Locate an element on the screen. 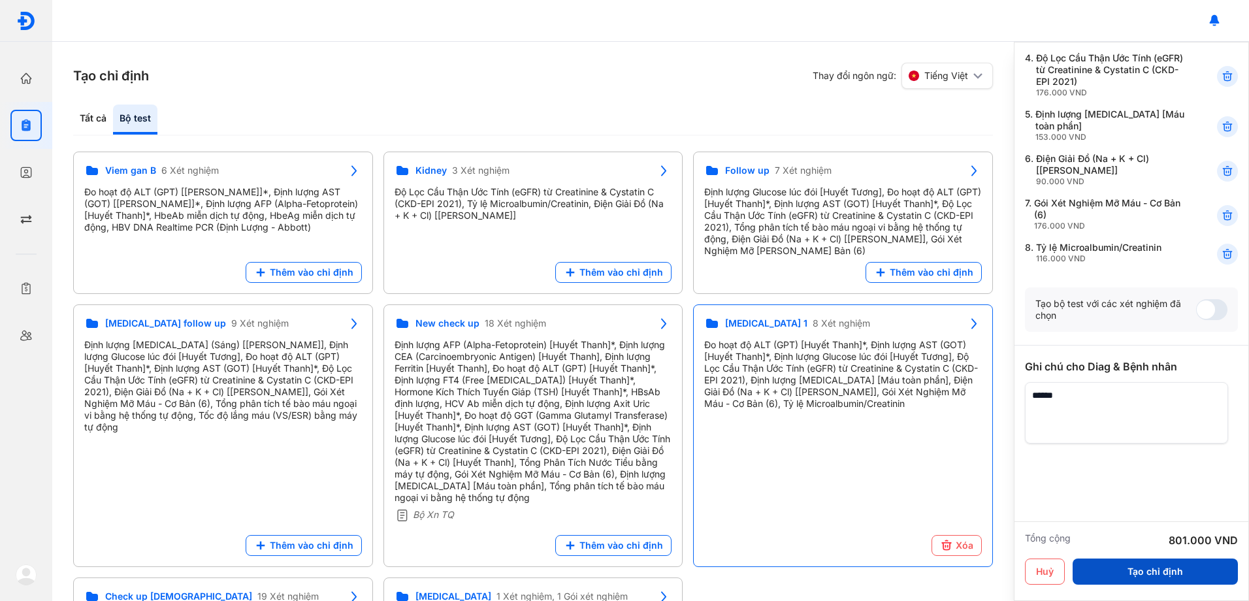  span: Xóa is located at coordinates (964, 546).